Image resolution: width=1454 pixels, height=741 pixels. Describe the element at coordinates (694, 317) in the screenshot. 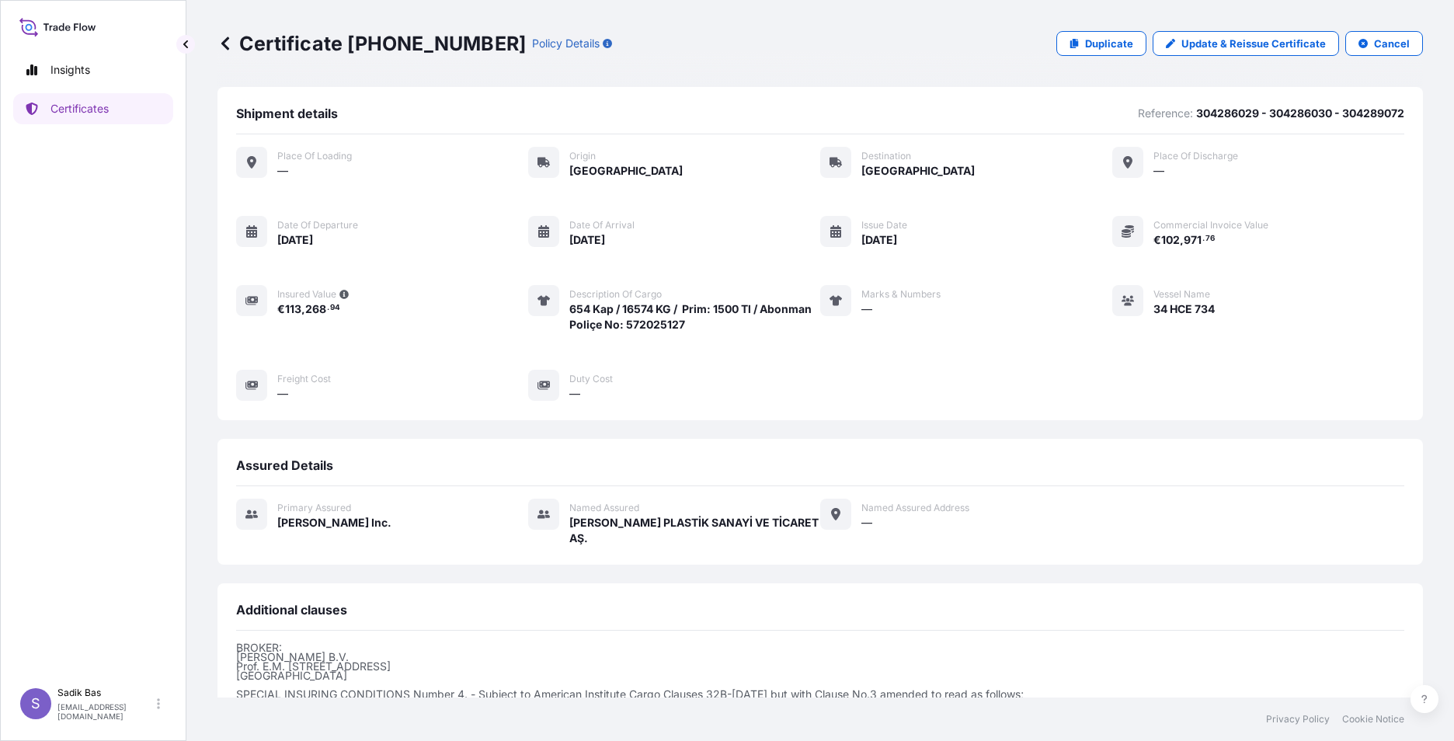

I see `span: 654 Kap / 16574 KG / Prim: 1500 Tl / Abonman Poliçe No: 572025127` at that location.